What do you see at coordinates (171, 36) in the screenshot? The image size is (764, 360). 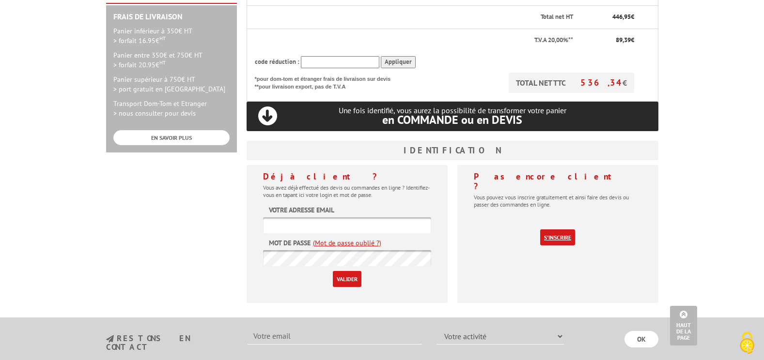 I see `p: Panier inférieur à 350€ HT` at bounding box center [171, 36].